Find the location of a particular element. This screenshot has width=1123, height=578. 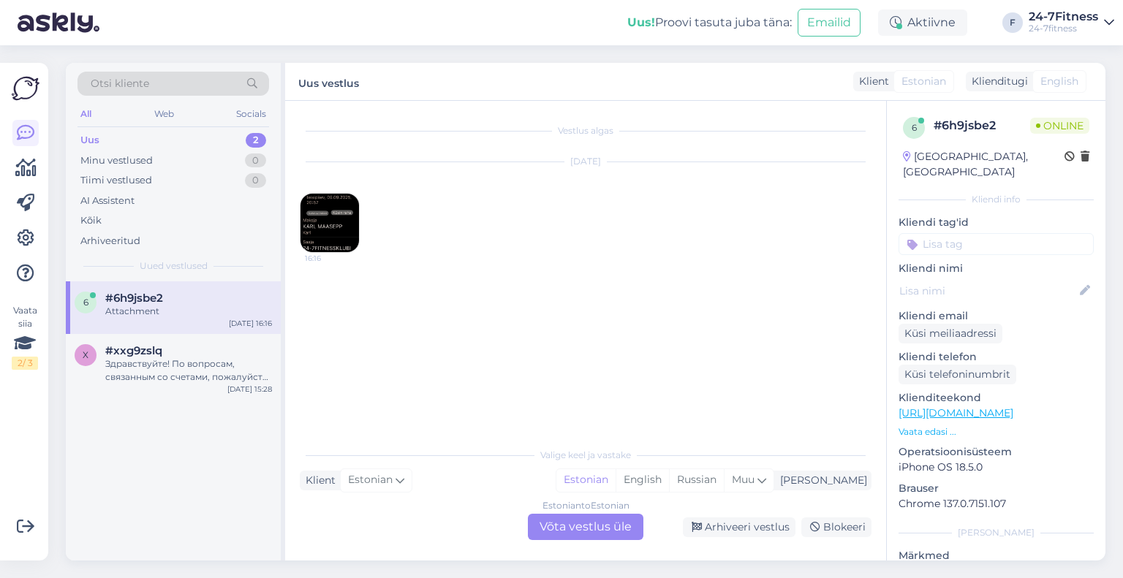

p: Klienditeekond is located at coordinates (996, 398).